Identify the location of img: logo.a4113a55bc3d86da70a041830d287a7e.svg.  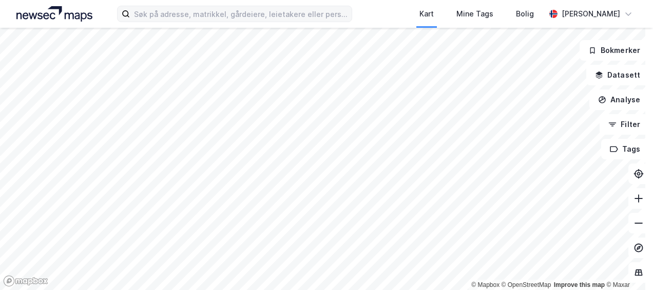
(54, 14).